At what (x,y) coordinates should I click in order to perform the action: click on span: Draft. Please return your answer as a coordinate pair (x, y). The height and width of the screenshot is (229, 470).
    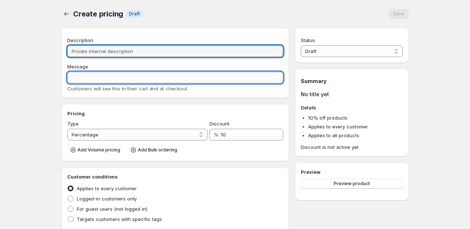
    Looking at the image, I should click on (134, 14).